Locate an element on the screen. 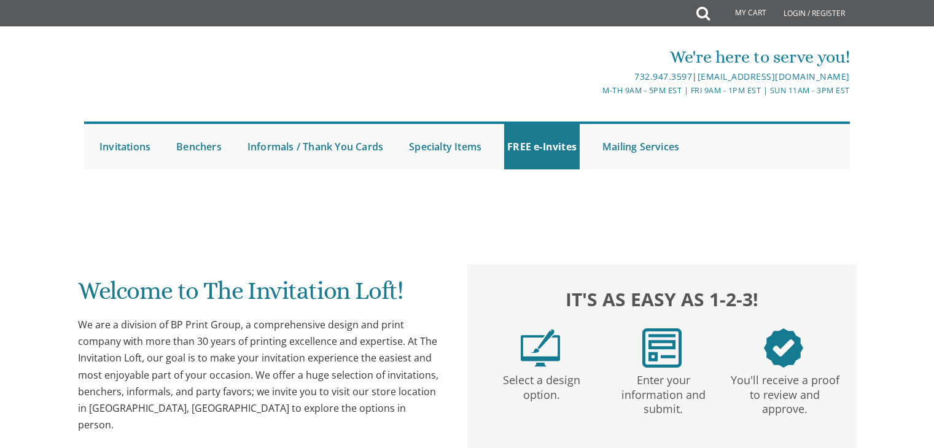  a: 732.947.3597 is located at coordinates (663, 76).